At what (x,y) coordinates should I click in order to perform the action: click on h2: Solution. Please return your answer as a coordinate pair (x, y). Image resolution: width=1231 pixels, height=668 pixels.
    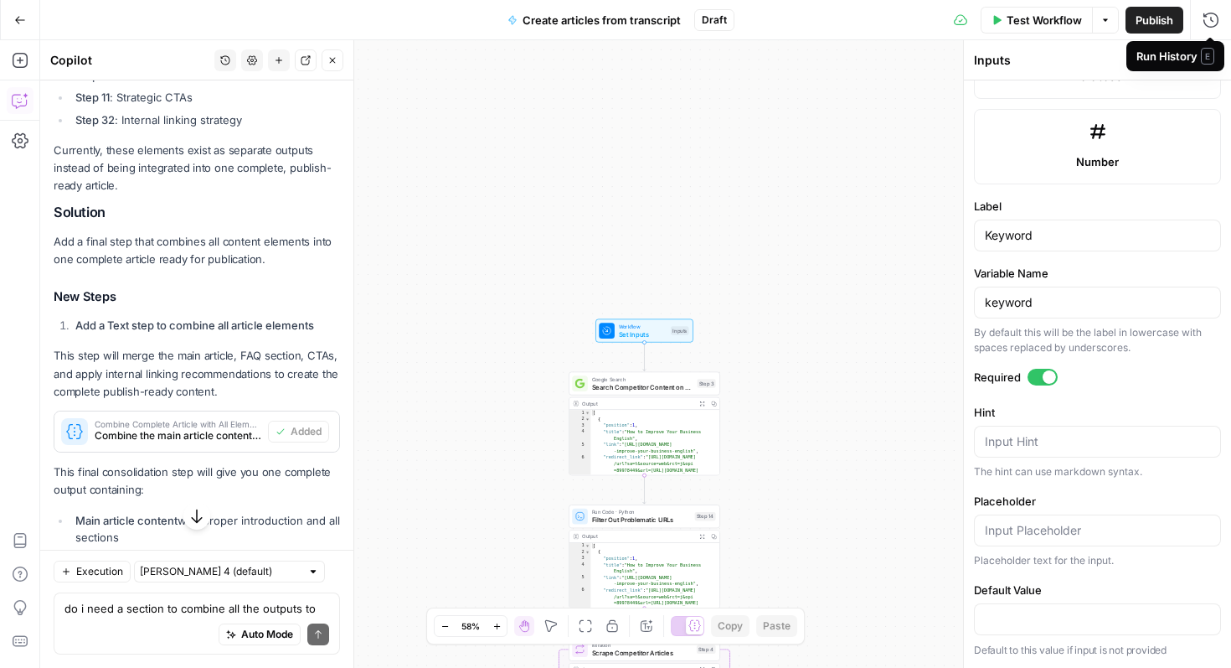
    Looking at the image, I should click on (197, 212).